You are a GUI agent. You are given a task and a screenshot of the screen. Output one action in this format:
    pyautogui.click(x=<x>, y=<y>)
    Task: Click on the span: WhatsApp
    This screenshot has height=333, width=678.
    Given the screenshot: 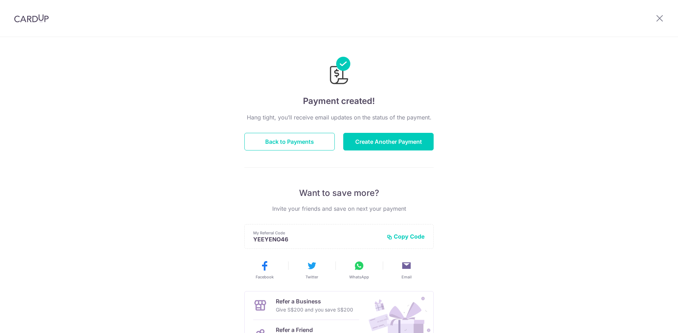 What is the action you would take?
    pyautogui.click(x=359, y=277)
    